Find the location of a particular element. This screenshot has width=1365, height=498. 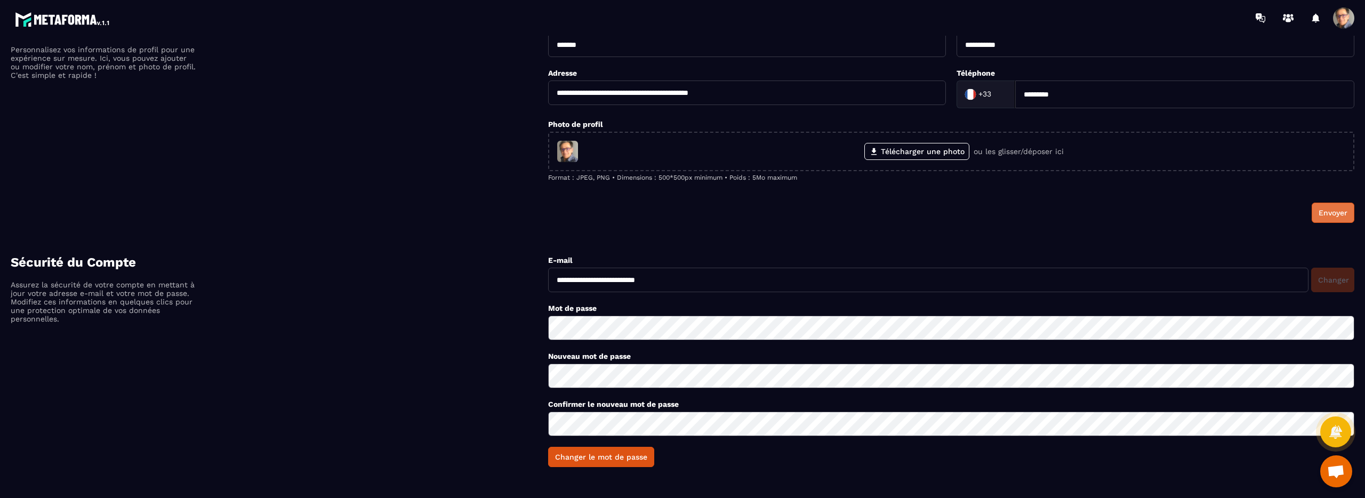

a: Ouvrir le chat is located at coordinates (1337, 472).